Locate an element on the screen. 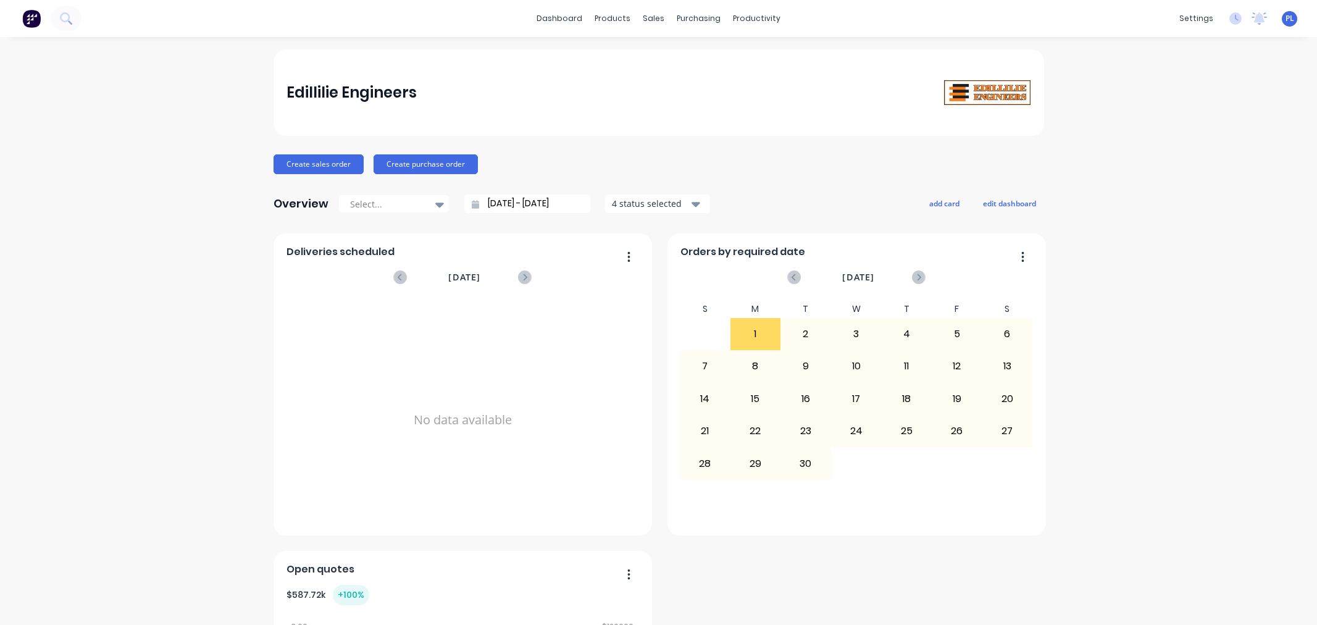 The image size is (1317, 625). div: 25 is located at coordinates (907, 431).